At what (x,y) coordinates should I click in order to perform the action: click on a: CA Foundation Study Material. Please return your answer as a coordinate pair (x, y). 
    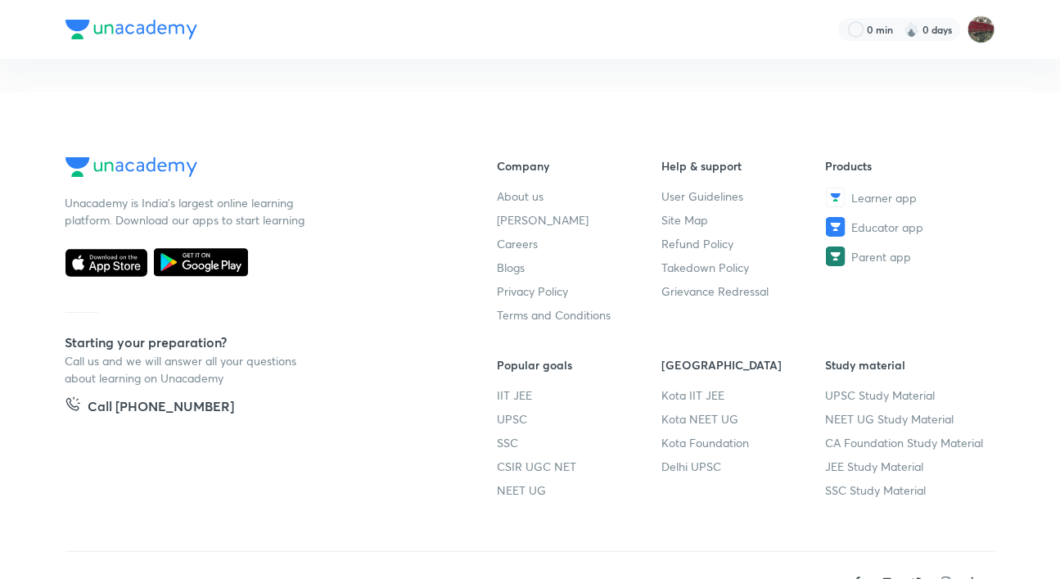
    Looking at the image, I should click on (908, 442).